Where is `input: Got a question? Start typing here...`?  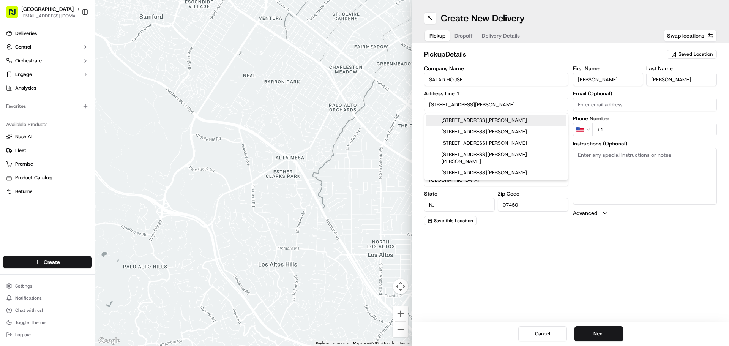
input: Got a question? Start typing here... is located at coordinates (78, 53).